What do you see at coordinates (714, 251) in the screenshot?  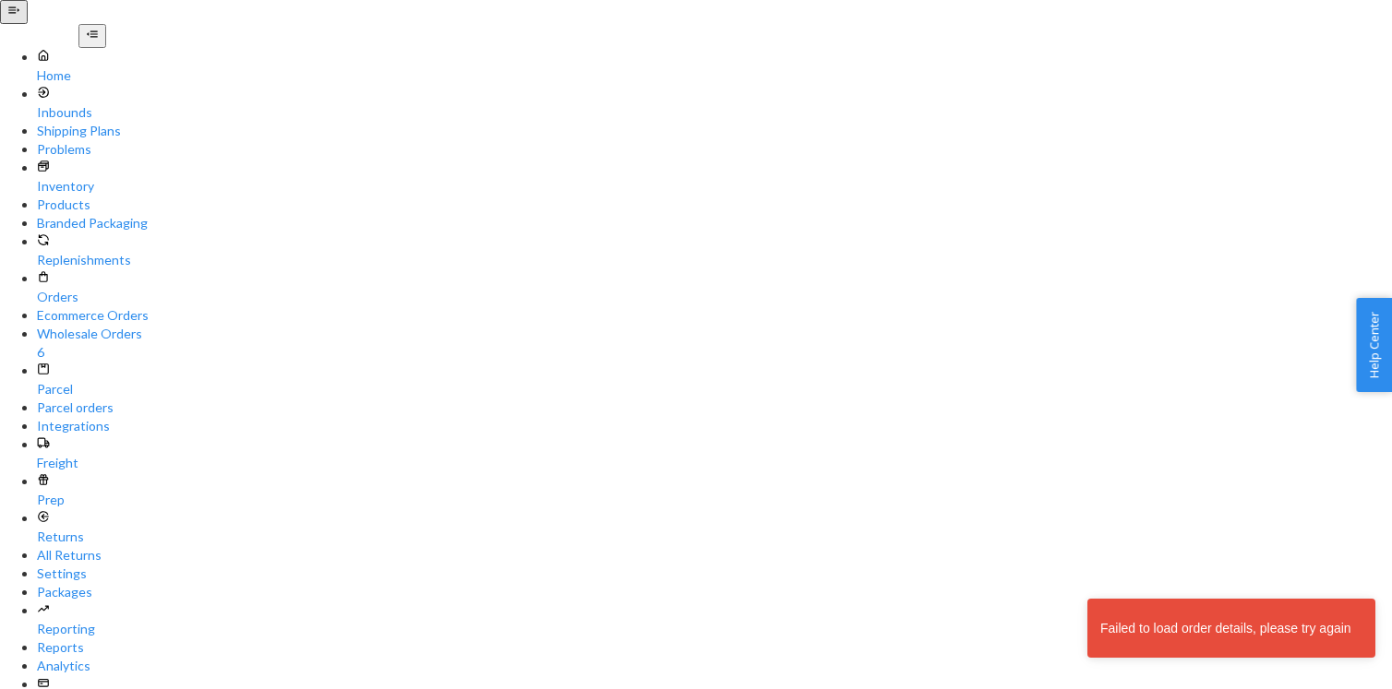 I see `a: Replenishments` at bounding box center [714, 251].